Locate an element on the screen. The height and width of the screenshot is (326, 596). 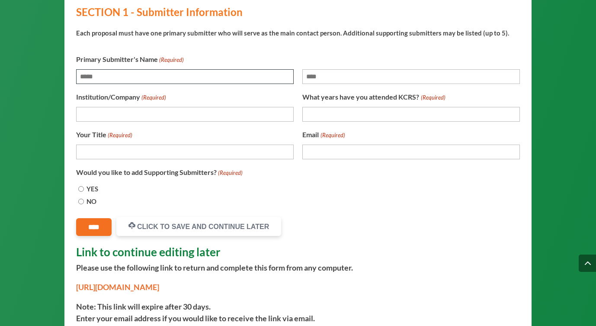
label: What years have you attended KCRS? is located at coordinates (374, 97).